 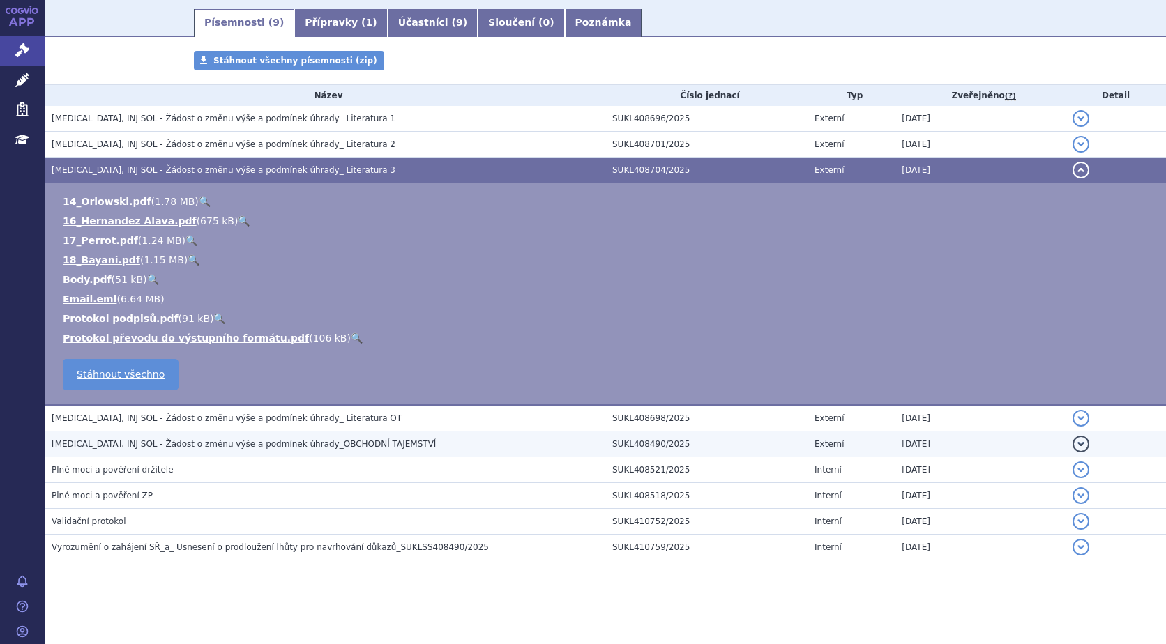 What do you see at coordinates (174, 202) in the screenshot?
I see `span: 1.78 MB` at bounding box center [174, 202].